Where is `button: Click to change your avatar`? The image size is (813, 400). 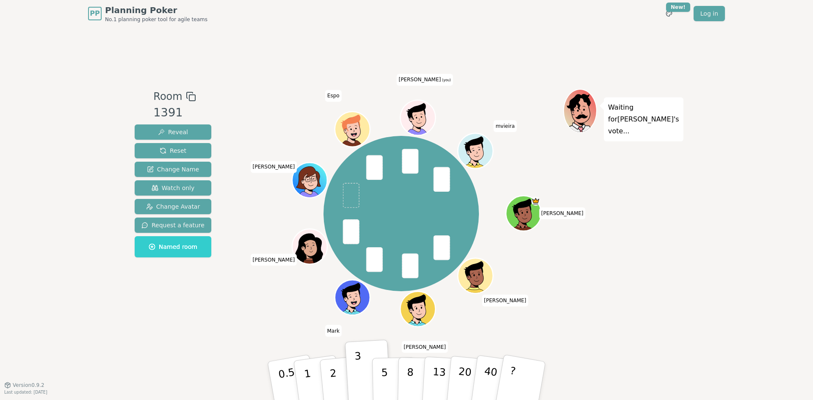
button: Click to change your avatar is located at coordinates (418, 118).